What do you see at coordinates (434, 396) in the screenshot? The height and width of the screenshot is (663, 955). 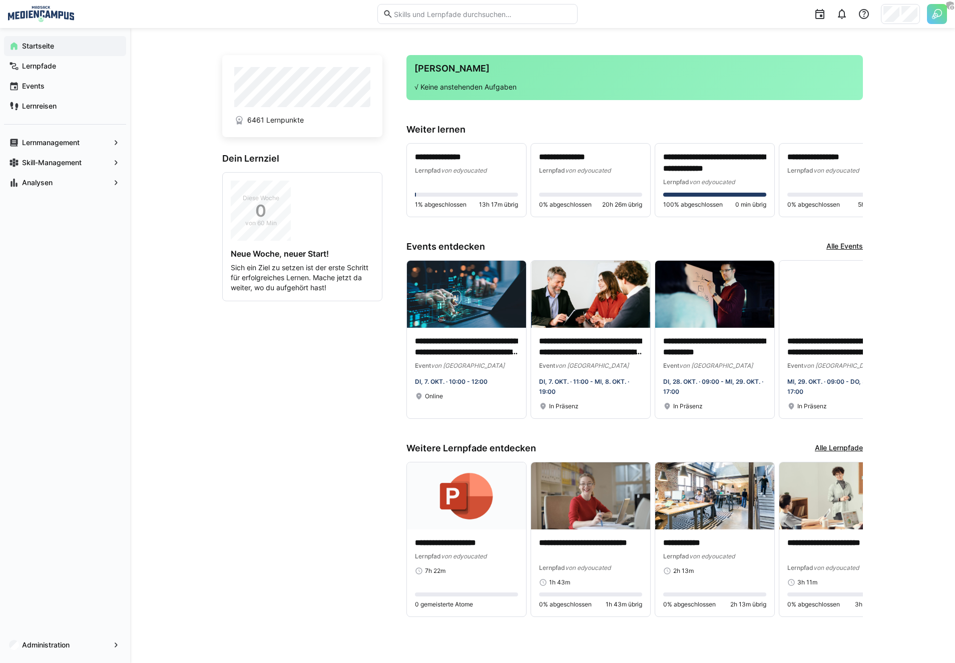 I see `span: Online` at bounding box center [434, 396].